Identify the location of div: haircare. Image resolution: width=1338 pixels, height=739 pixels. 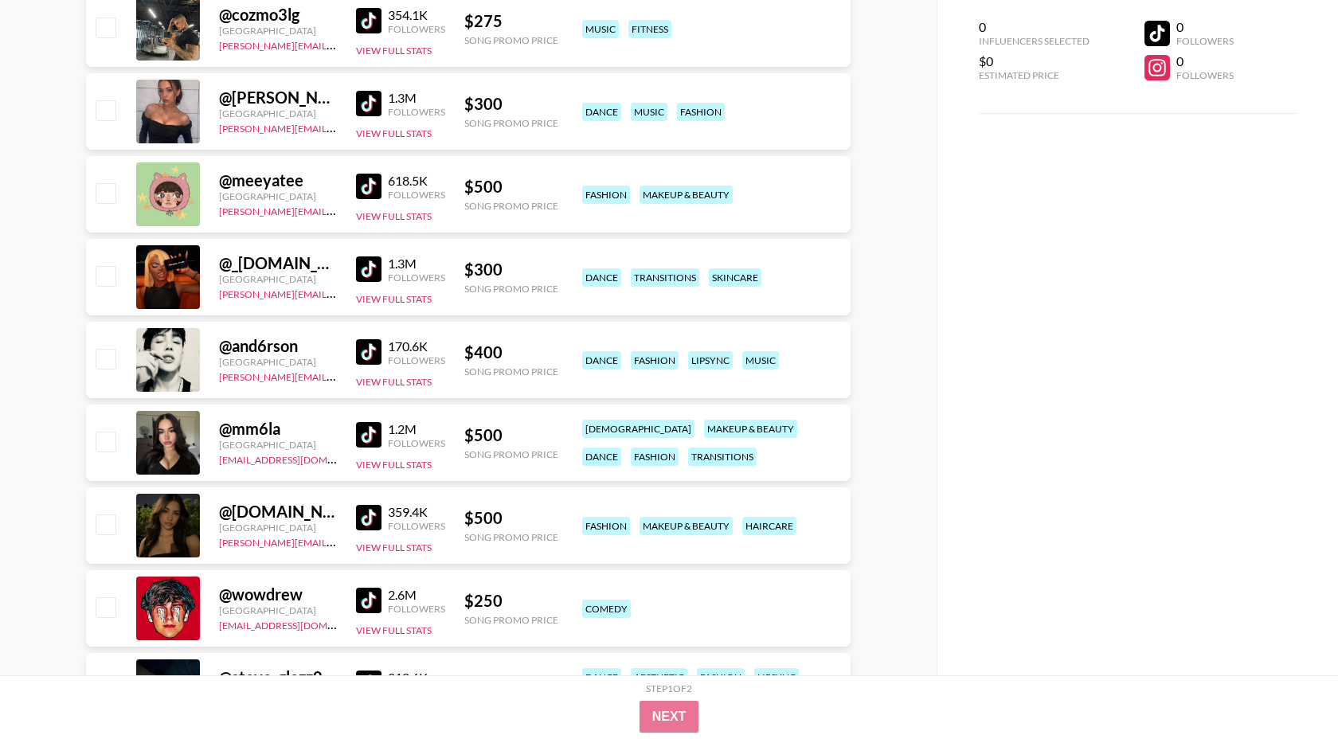
(769, 526).